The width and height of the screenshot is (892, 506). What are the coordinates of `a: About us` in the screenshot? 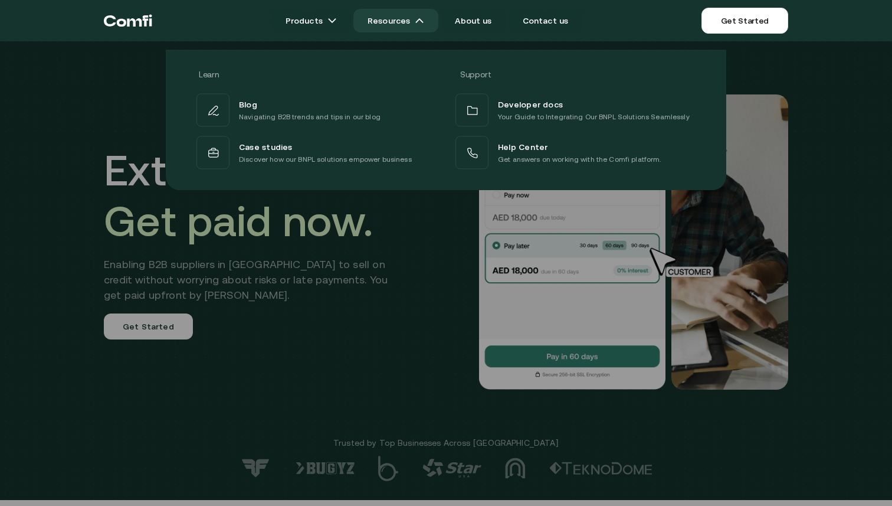 It's located at (473, 21).